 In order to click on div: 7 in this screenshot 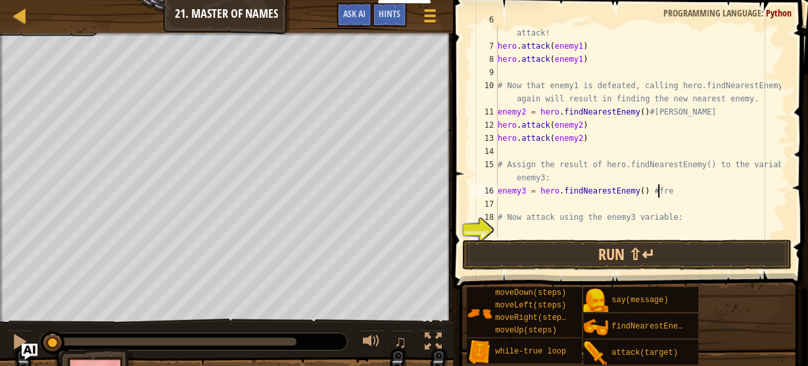, I will do `click(485, 46)`.